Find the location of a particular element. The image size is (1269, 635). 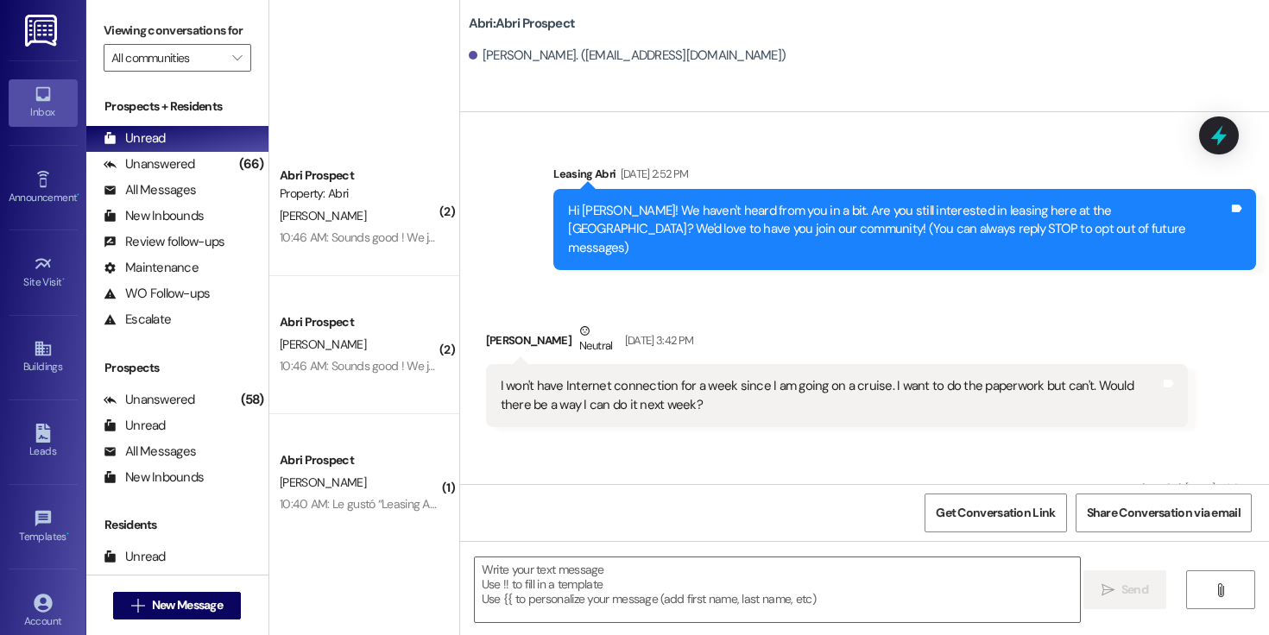

button: Get Conversation Link is located at coordinates (995, 513).